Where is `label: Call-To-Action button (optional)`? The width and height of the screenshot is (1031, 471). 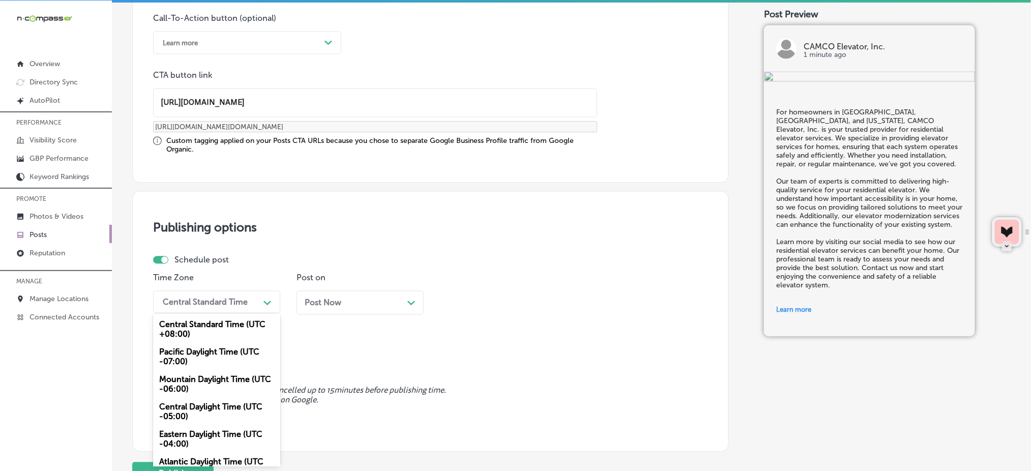 label: Call-To-Action button (optional) is located at coordinates (215, 18).